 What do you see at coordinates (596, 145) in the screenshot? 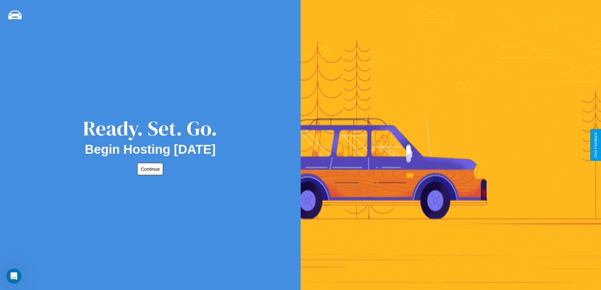
I see `div: Give Feedback` at bounding box center [596, 145].